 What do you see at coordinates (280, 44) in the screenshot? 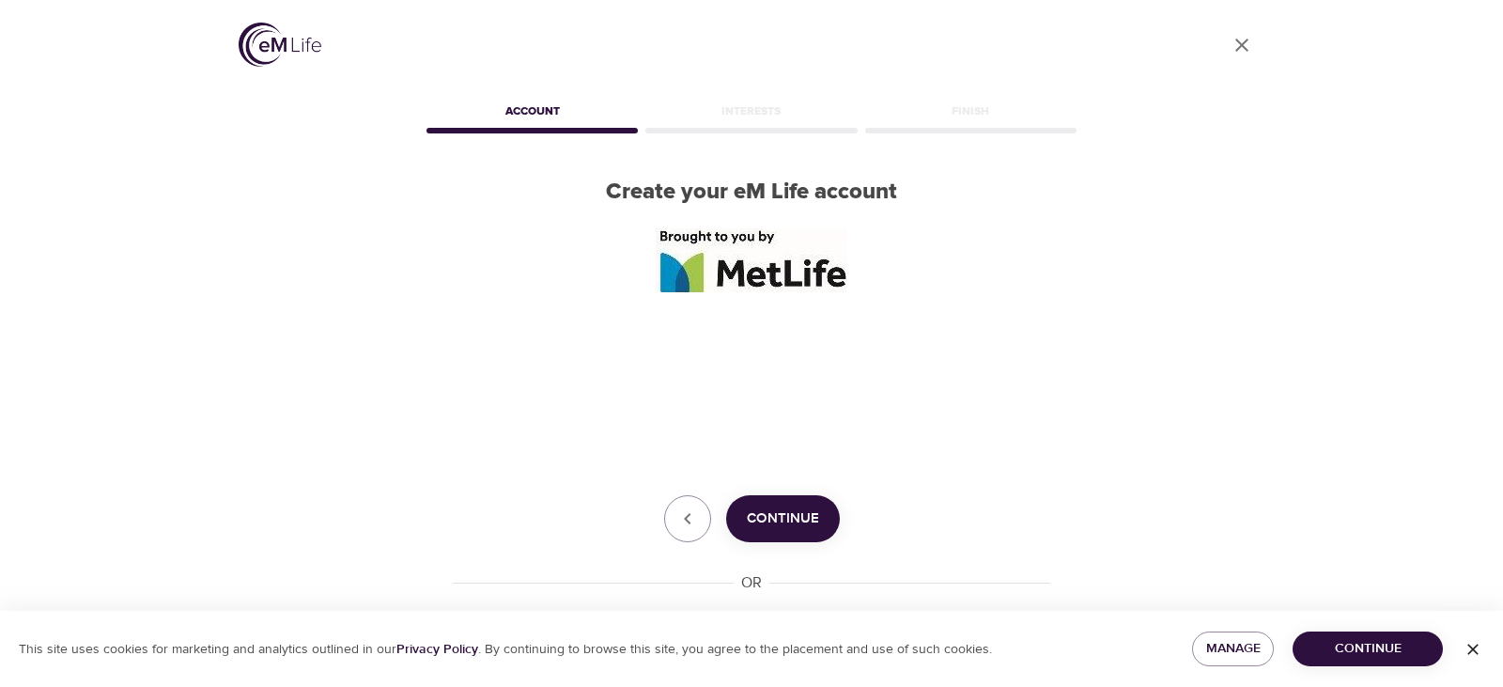
I see `img: logo` at bounding box center [280, 44].